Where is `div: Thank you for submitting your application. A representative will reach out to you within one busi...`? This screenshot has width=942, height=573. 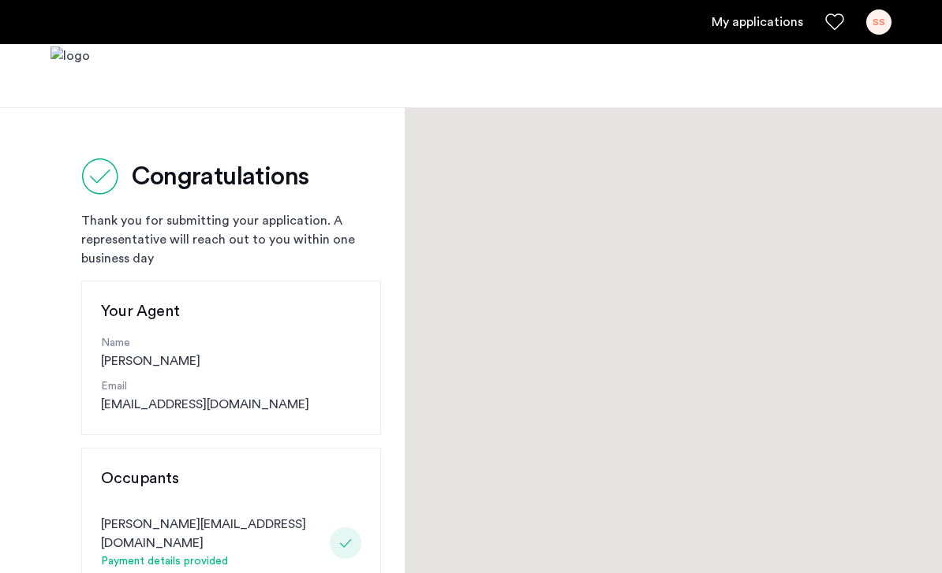 div: Thank you for submitting your application. A representative will reach out to you within one busi... is located at coordinates (231, 240).